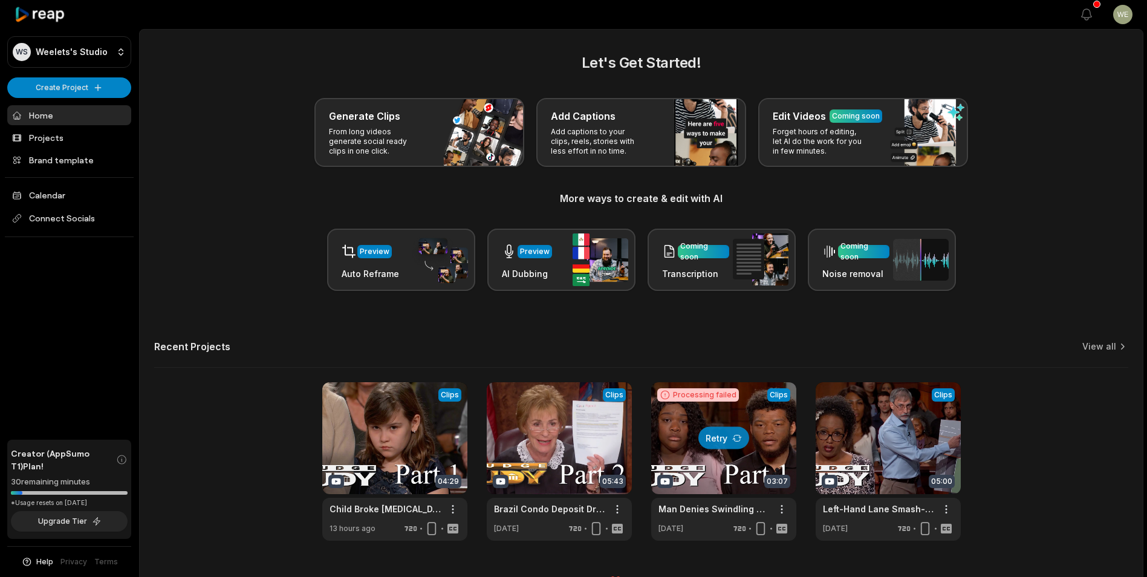 This screenshot has width=1147, height=577. What do you see at coordinates (71, 52) in the screenshot?
I see `p: Weelets's Studio` at bounding box center [71, 52].